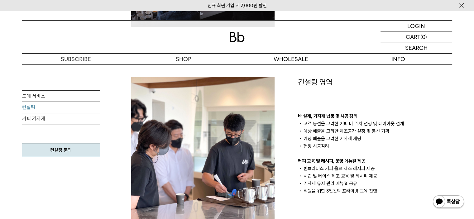 The width and height of the screenshot is (474, 219). What do you see at coordinates (416, 48) in the screenshot?
I see `p: SEARCH` at bounding box center [416, 48].